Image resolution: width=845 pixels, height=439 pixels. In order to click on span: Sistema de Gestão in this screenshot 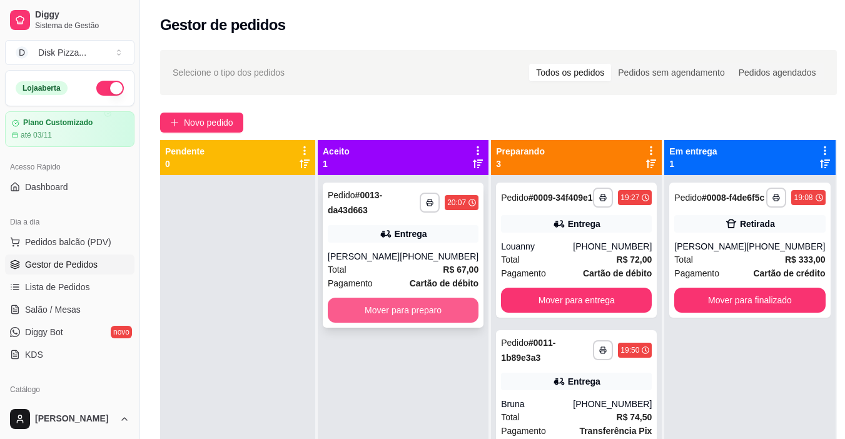, I will do `click(82, 26)`.